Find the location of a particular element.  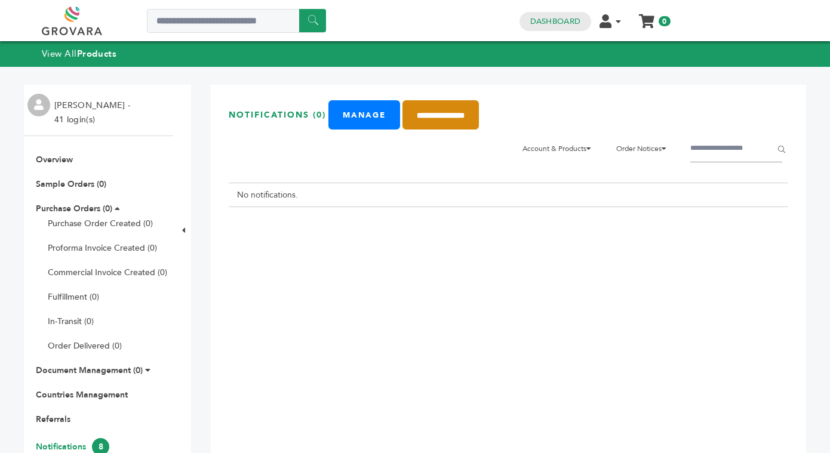

img: profile.png is located at coordinates (39, 105).